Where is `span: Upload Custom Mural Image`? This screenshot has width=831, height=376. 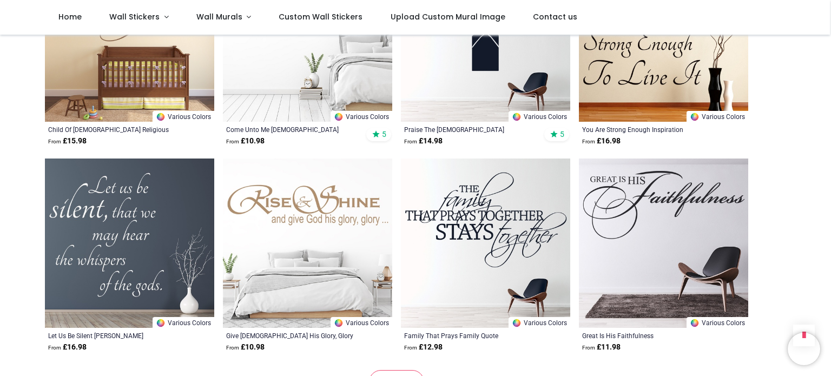
span: Upload Custom Mural Image is located at coordinates (448, 17).